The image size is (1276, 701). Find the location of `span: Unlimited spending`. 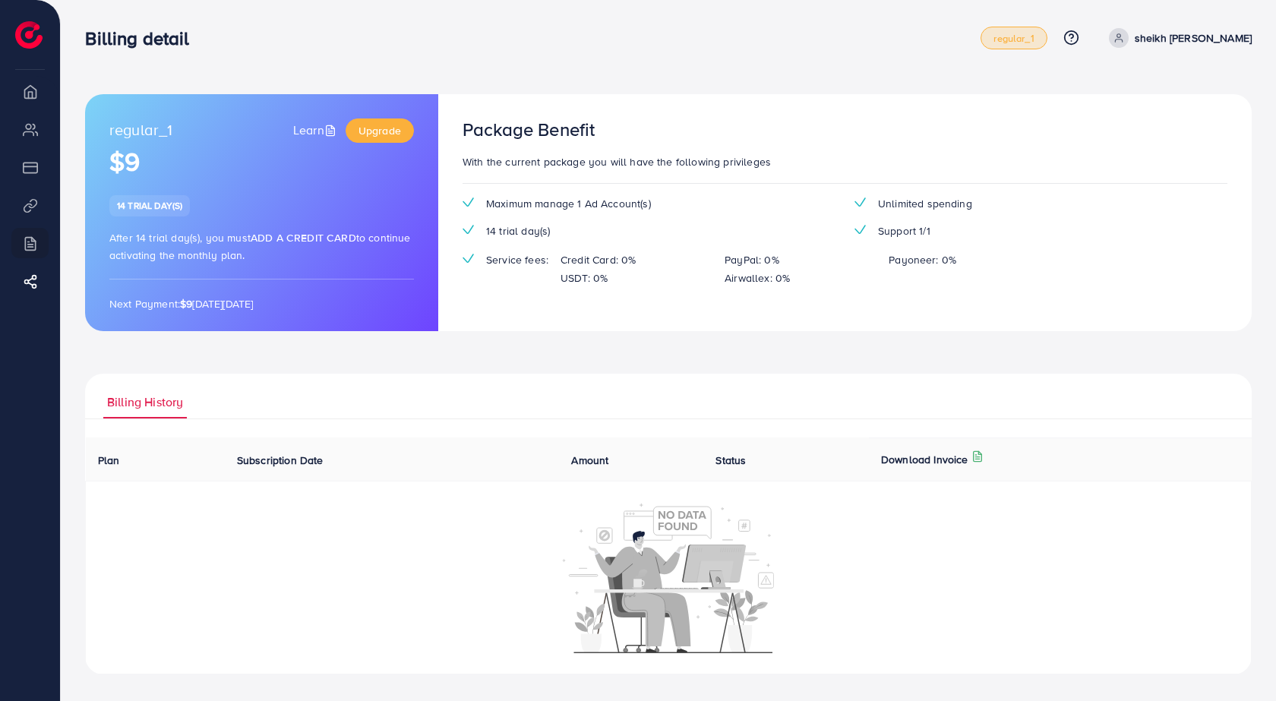

span: Unlimited spending is located at coordinates (925, 204).